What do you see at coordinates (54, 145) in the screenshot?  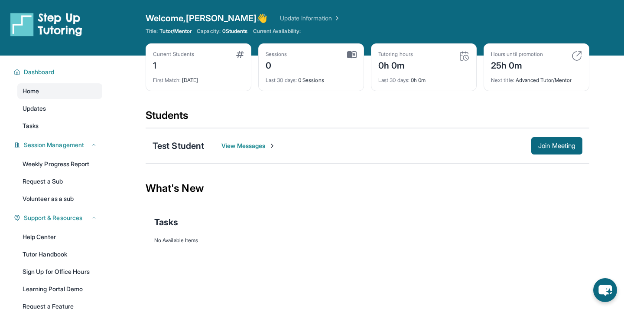 I see `span: Session Management` at bounding box center [54, 145].